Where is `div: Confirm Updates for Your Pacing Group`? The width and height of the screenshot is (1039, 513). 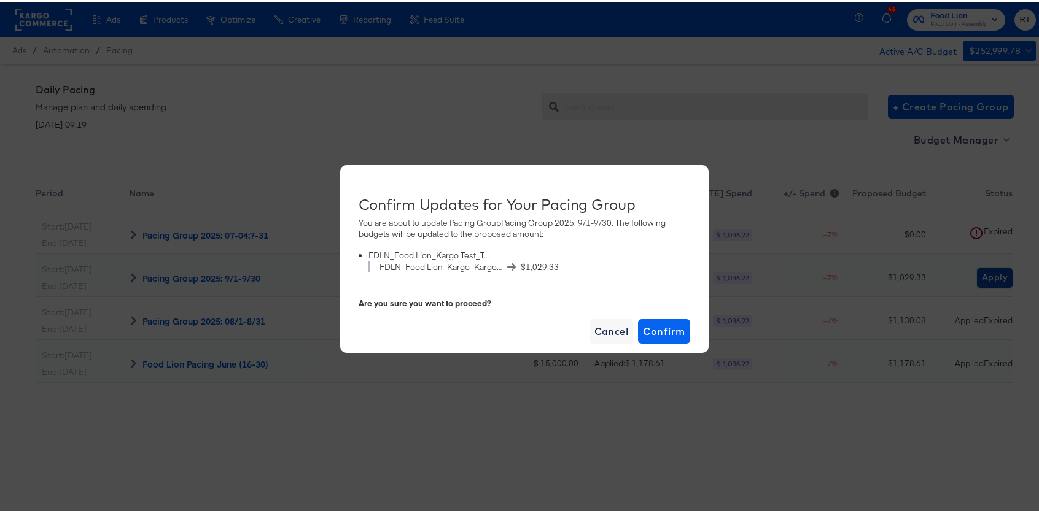
div: Confirm Updates for Your Pacing Group is located at coordinates (524, 202).